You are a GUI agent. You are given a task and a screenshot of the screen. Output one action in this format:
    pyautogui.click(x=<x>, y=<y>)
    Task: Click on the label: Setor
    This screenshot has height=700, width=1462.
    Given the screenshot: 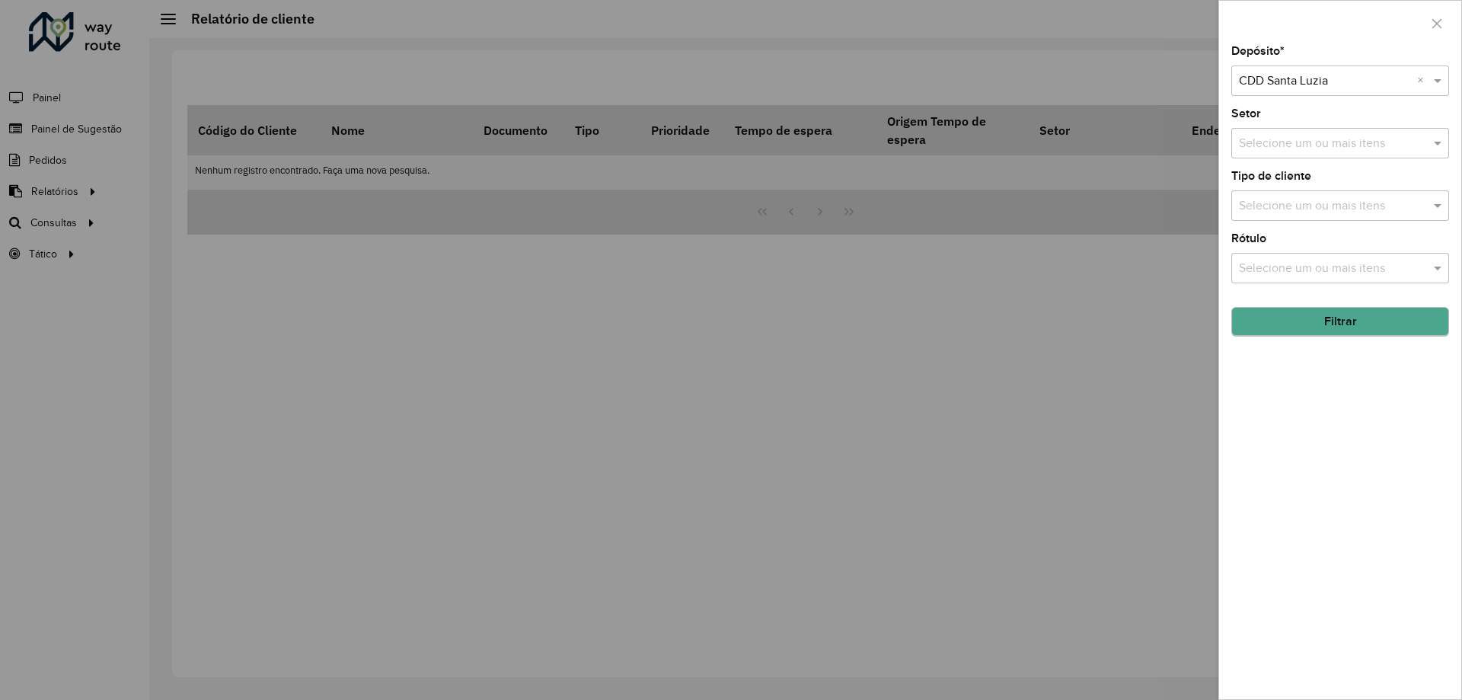 What is the action you would take?
    pyautogui.click(x=1246, y=113)
    